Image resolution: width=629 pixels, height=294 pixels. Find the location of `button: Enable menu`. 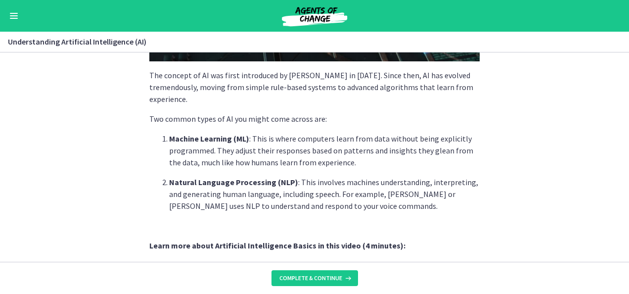

button: Enable menu is located at coordinates (14, 16).